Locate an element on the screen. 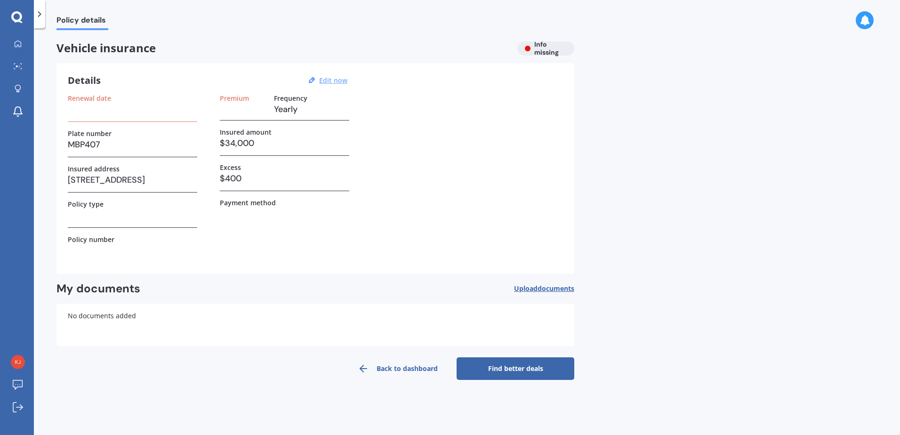  a: Back to dashboard is located at coordinates (398, 369).